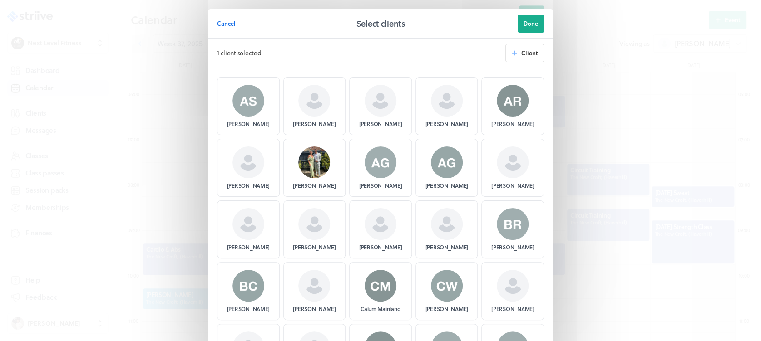 The width and height of the screenshot is (761, 341). I want to click on img: Carl Walker, so click(447, 286).